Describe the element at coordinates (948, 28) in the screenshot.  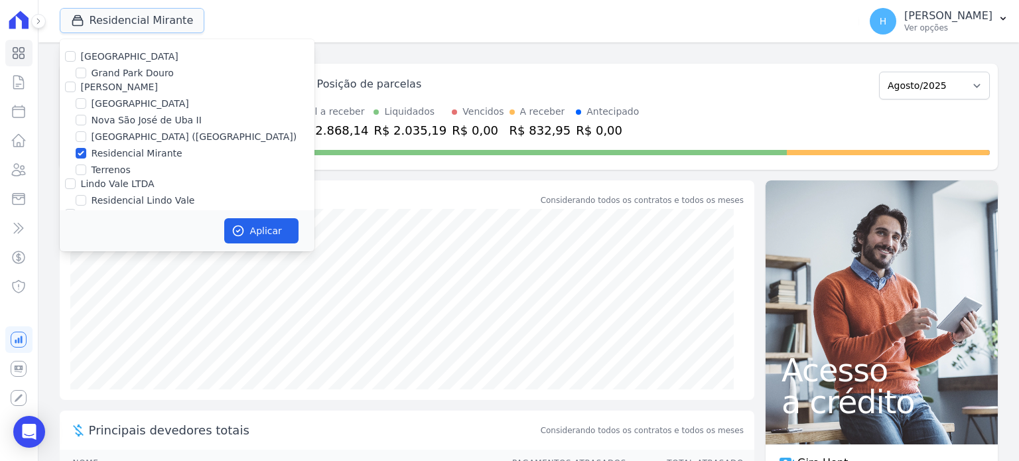
I see `p: Ver opções` at that location.